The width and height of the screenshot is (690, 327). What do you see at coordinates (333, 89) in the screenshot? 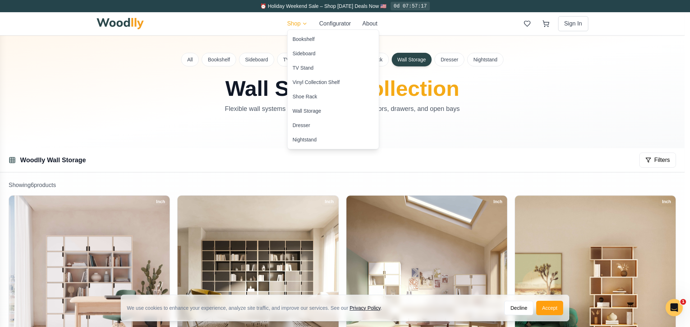
I see `div: Shop` at bounding box center [333, 89].